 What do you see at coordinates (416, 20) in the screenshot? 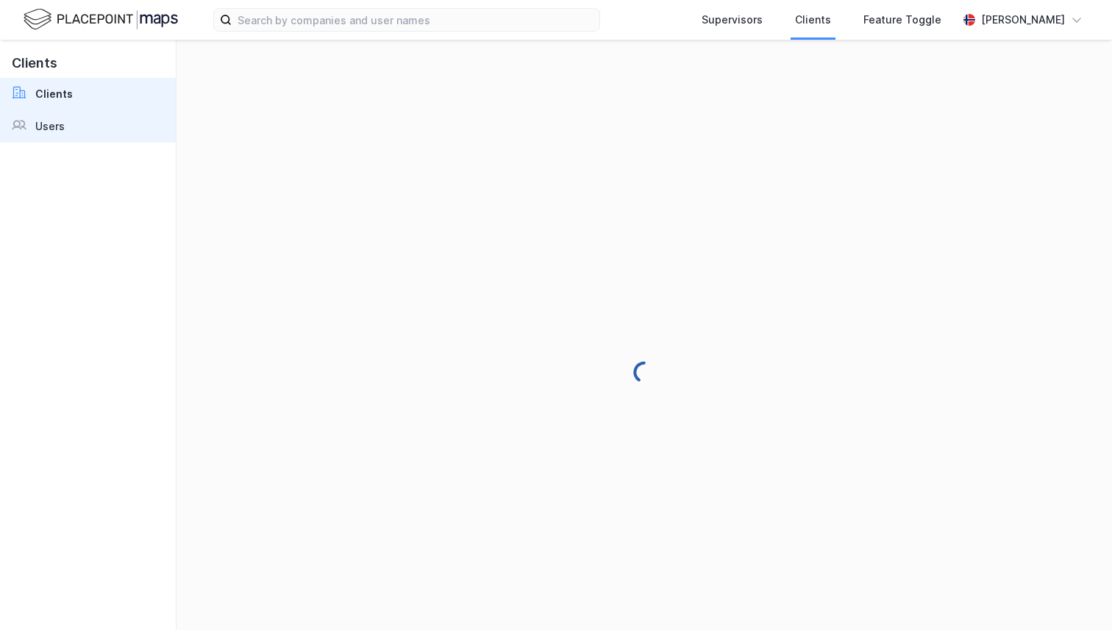
I see `input: Search by companies and user names` at bounding box center [416, 20].